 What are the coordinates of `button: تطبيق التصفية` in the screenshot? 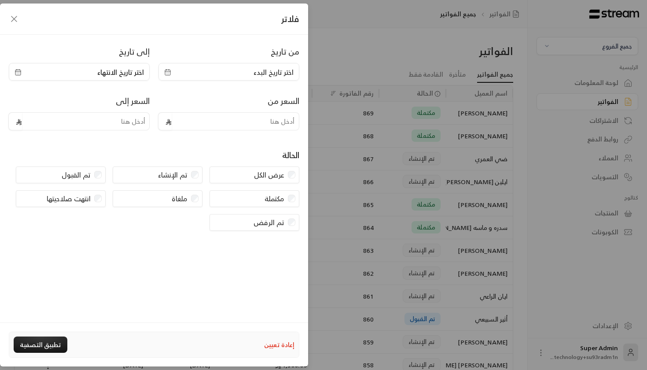 It's located at (40, 344).